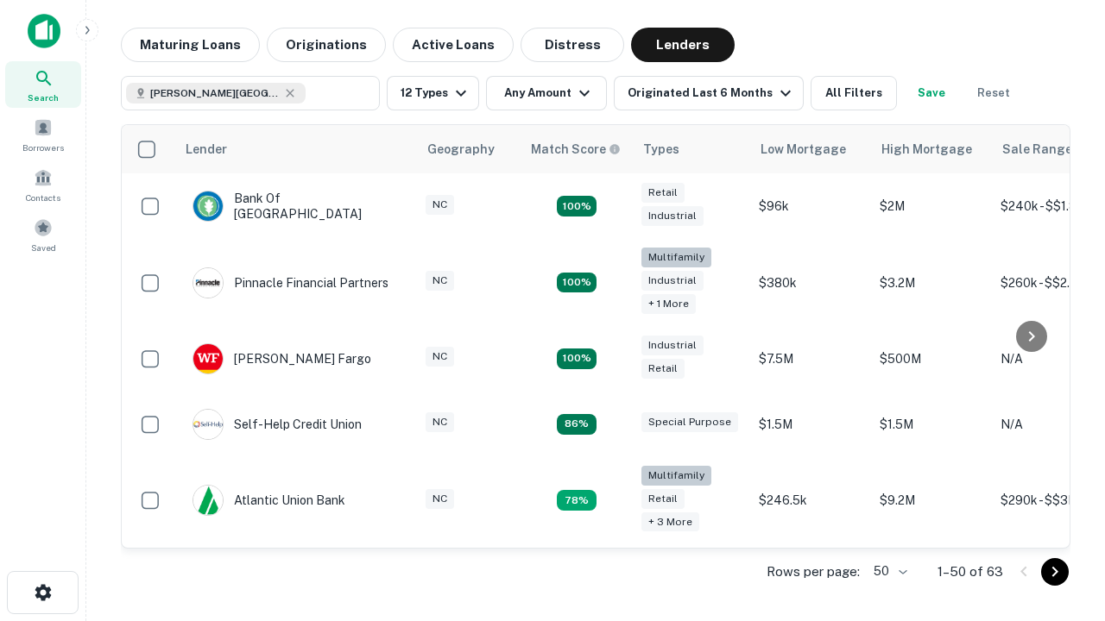 This screenshot has width=1105, height=621. Describe the element at coordinates (296, 149) in the screenshot. I see `th: Lender` at that location.